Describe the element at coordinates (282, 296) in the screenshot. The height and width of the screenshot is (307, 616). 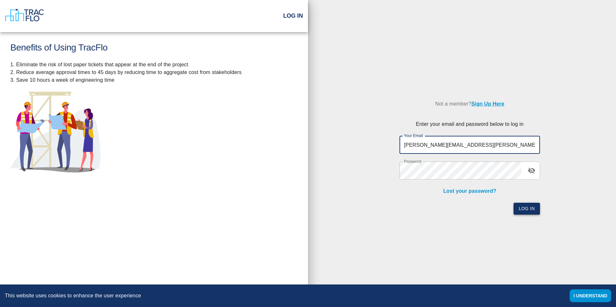
I see `div: This website uses cookies to enhance the user experience` at that location.